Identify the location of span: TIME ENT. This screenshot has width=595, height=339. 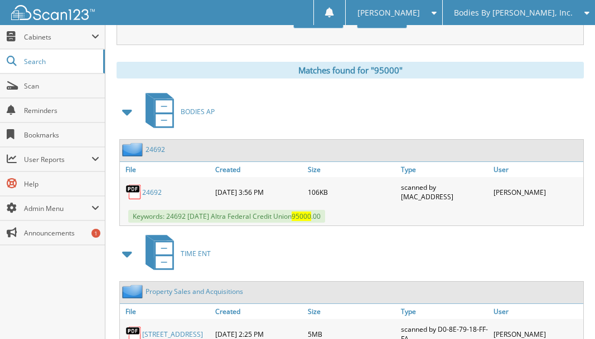
(196, 254).